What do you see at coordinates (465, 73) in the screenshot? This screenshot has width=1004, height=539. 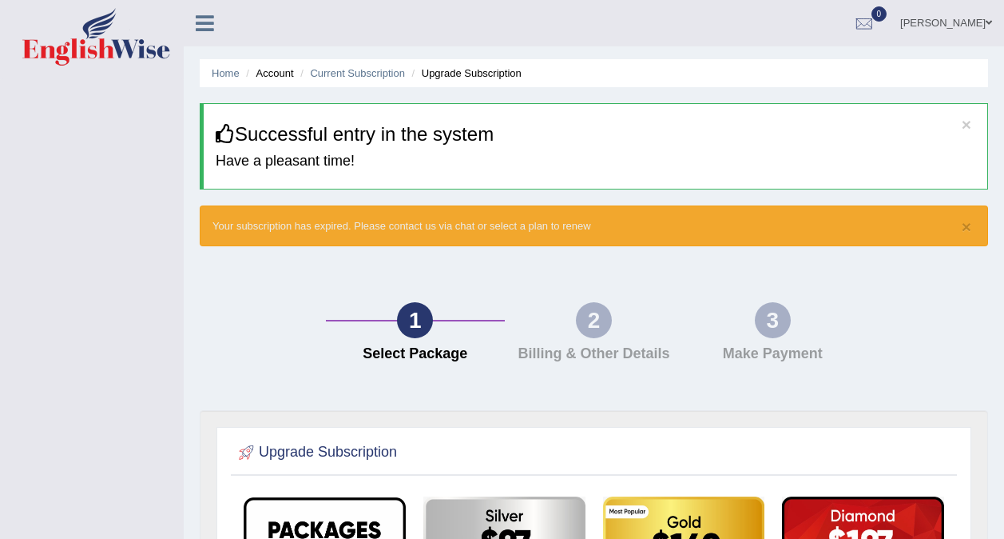 I see `li: Upgrade Subscription` at bounding box center [465, 73].